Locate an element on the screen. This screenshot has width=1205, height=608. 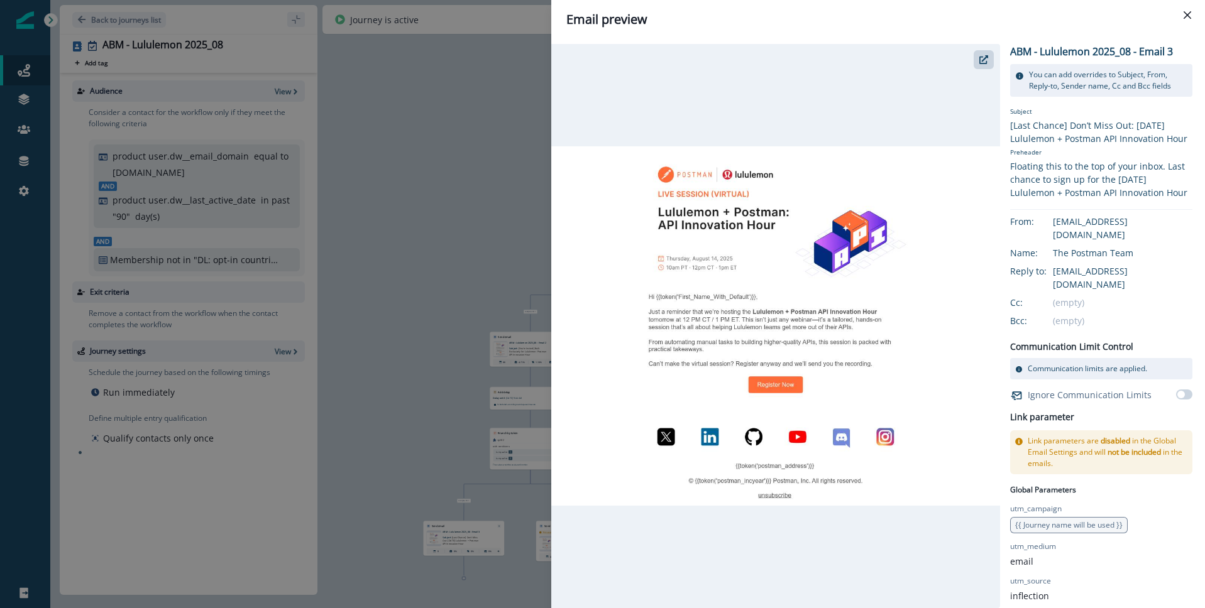
div: Cc: is located at coordinates (1042, 302).